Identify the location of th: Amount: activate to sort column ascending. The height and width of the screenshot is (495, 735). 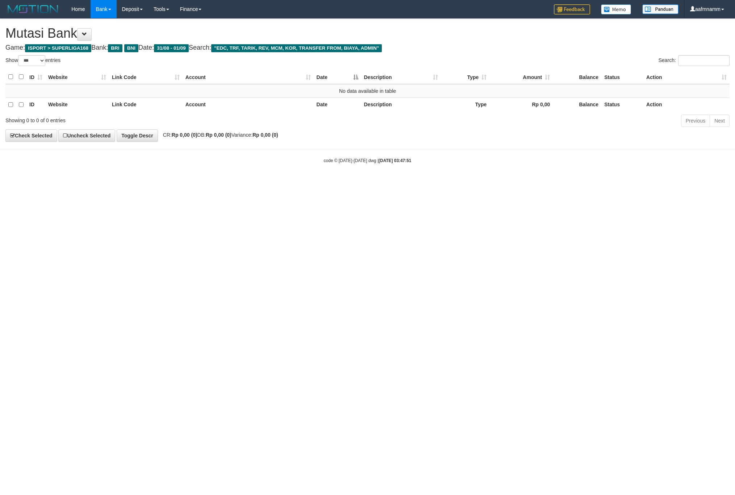
(521, 77).